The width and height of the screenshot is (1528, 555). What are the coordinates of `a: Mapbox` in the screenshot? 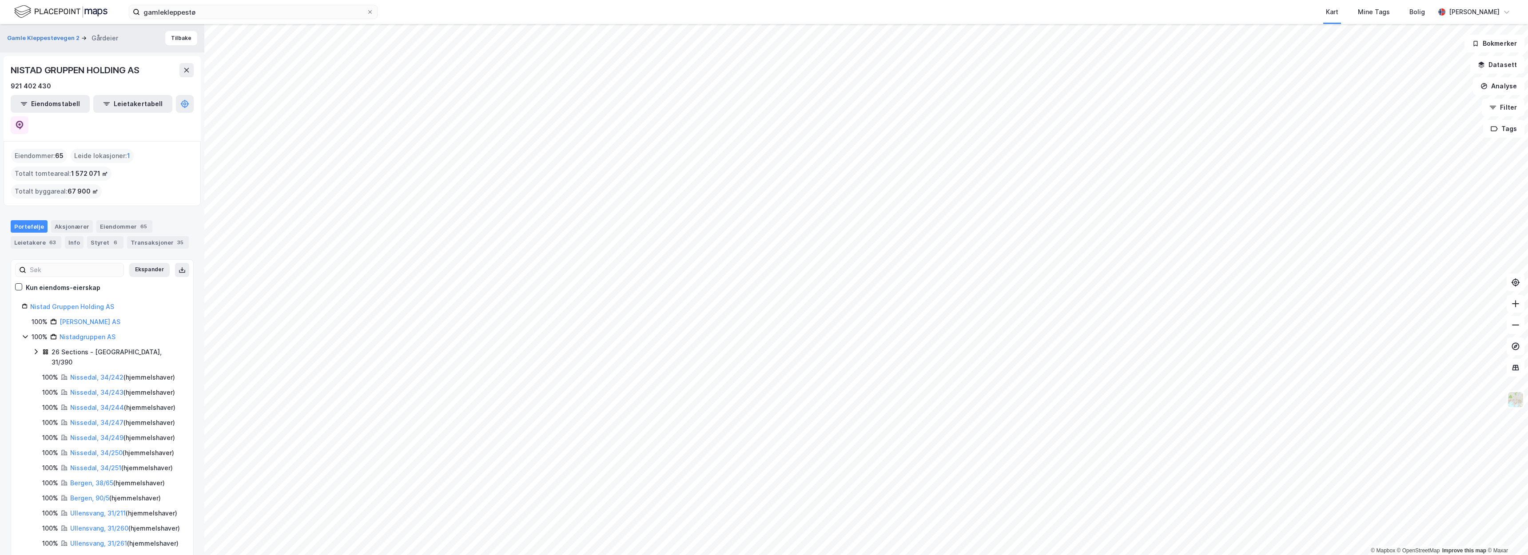 It's located at (1383, 551).